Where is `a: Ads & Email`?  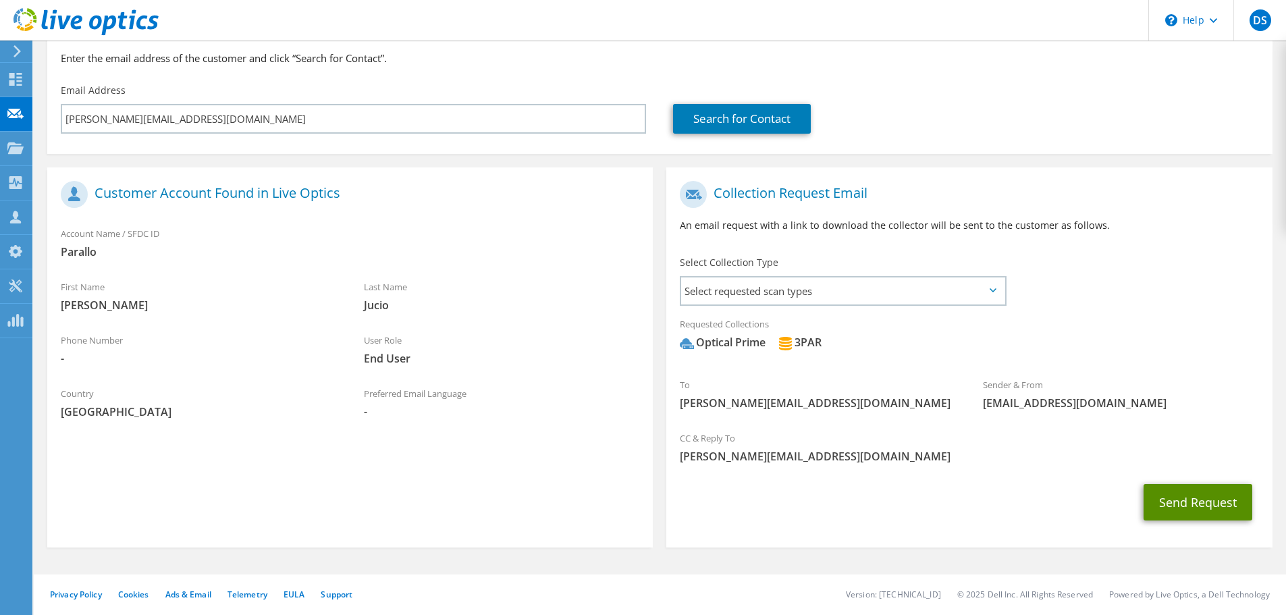
a: Ads & Email is located at coordinates (188, 594).